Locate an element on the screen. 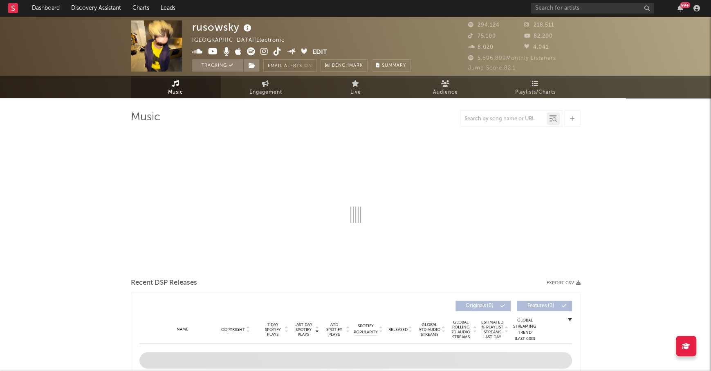 The height and width of the screenshot is (371, 711). span: 5,696,899 Monthly Listeners is located at coordinates (512, 58).